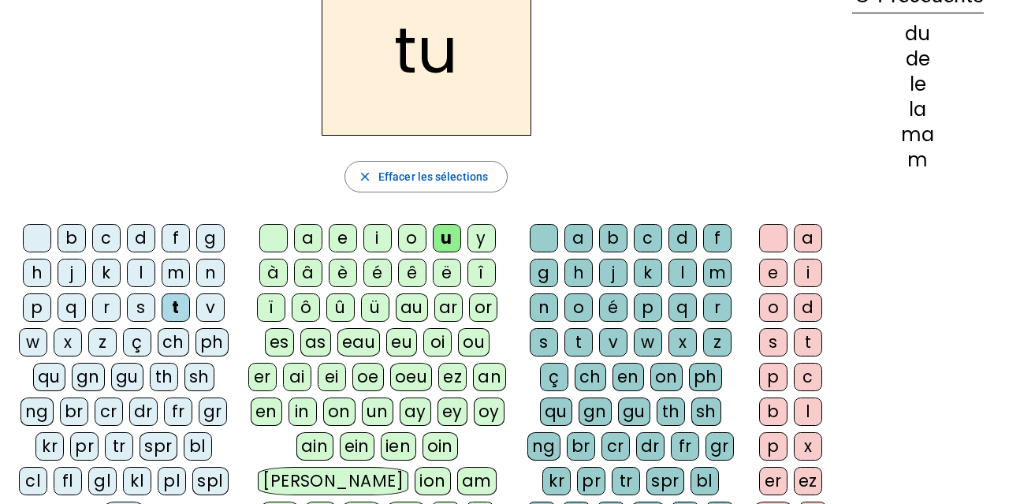 The width and height of the screenshot is (1009, 504). Describe the element at coordinates (365, 177) in the screenshot. I see `mat-icon: close` at that location.